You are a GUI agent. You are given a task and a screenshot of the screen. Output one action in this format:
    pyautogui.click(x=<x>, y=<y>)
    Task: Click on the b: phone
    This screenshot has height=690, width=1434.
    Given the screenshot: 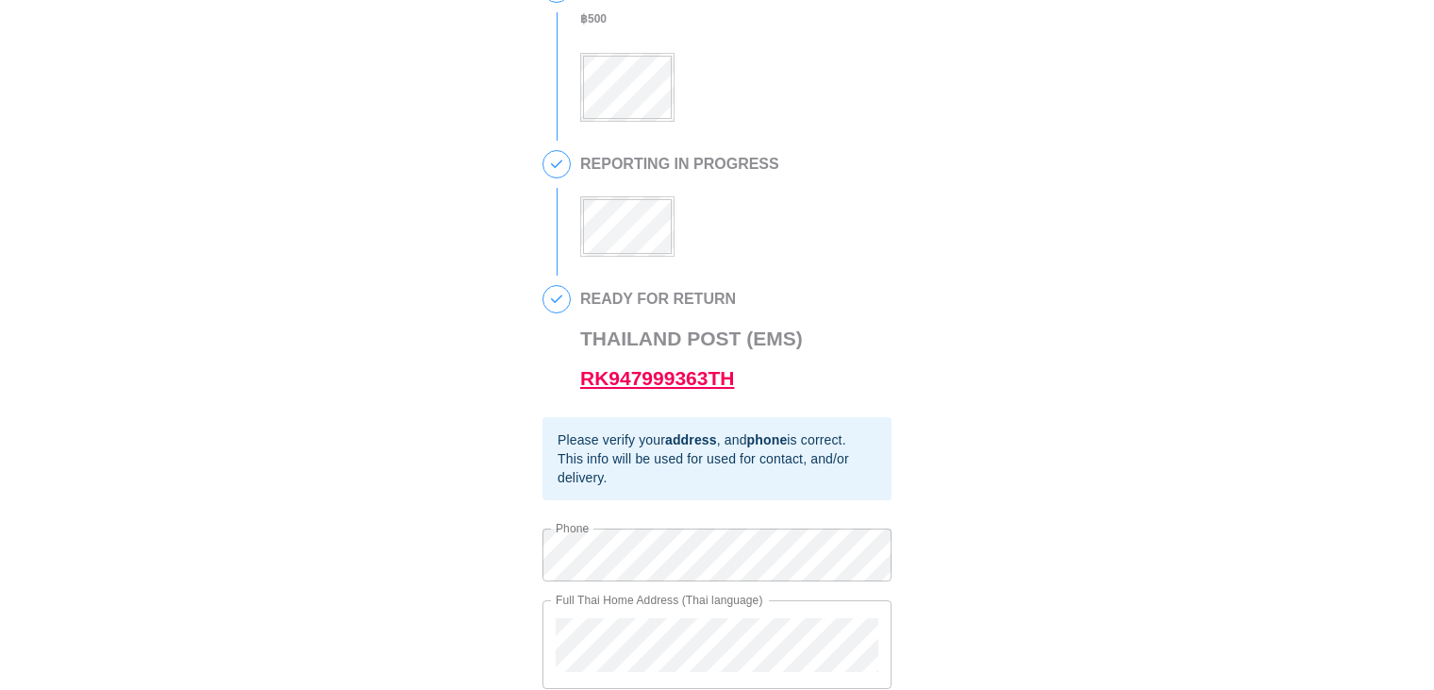 What is the action you would take?
    pyautogui.click(x=767, y=440)
    